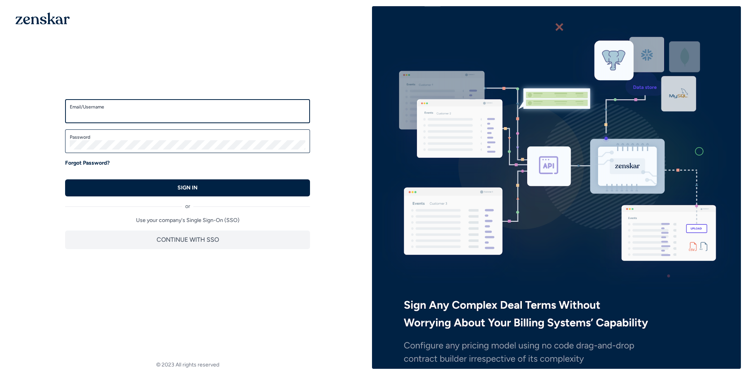 Image resolution: width=744 pixels, height=375 pixels. I want to click on div: or, so click(187, 203).